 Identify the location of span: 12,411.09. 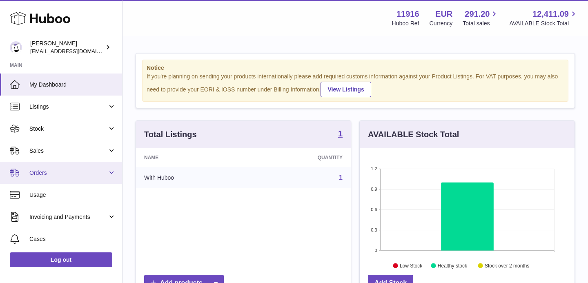
(550, 14).